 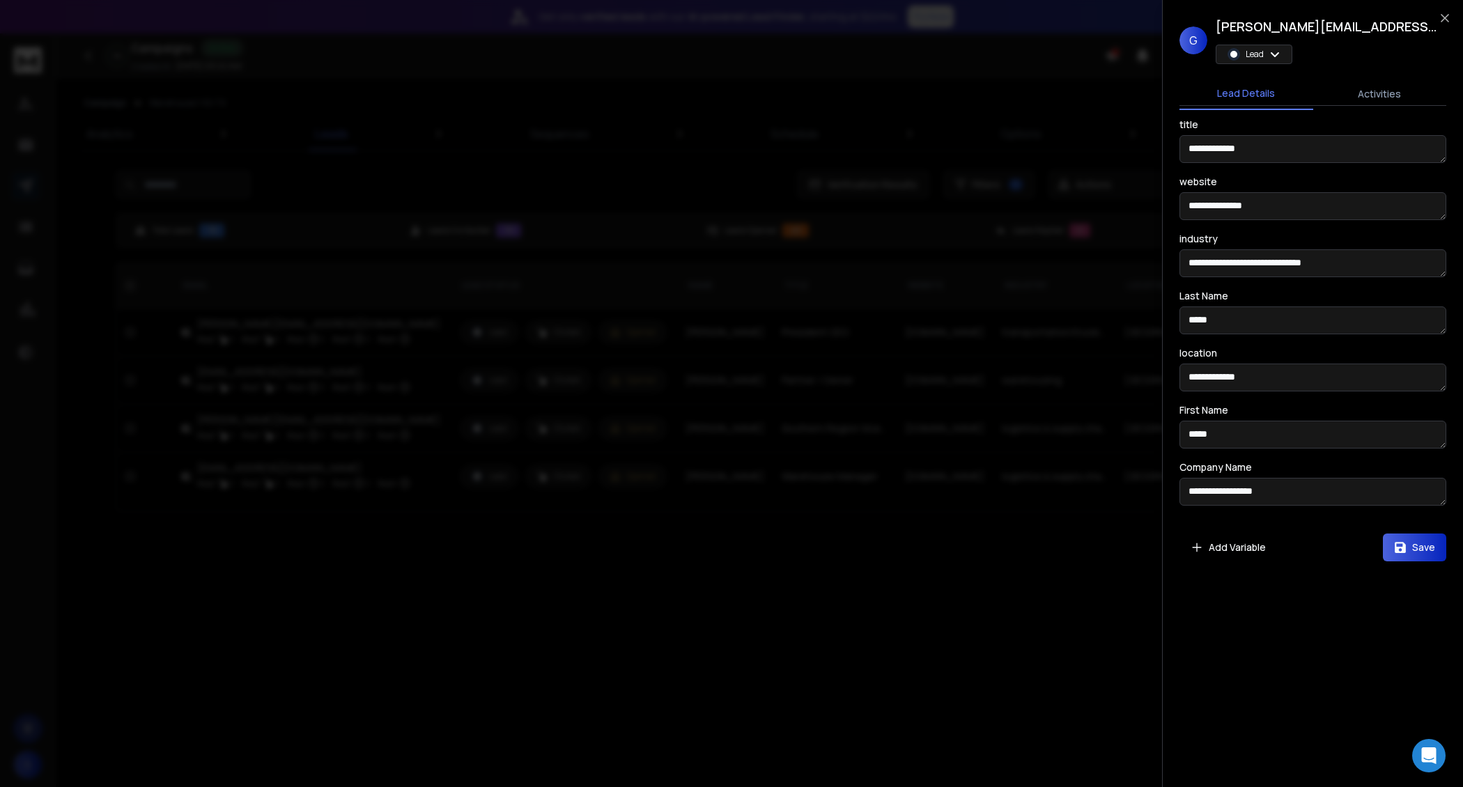 What do you see at coordinates (1414, 548) in the screenshot?
I see `button: Save` at bounding box center [1414, 548].